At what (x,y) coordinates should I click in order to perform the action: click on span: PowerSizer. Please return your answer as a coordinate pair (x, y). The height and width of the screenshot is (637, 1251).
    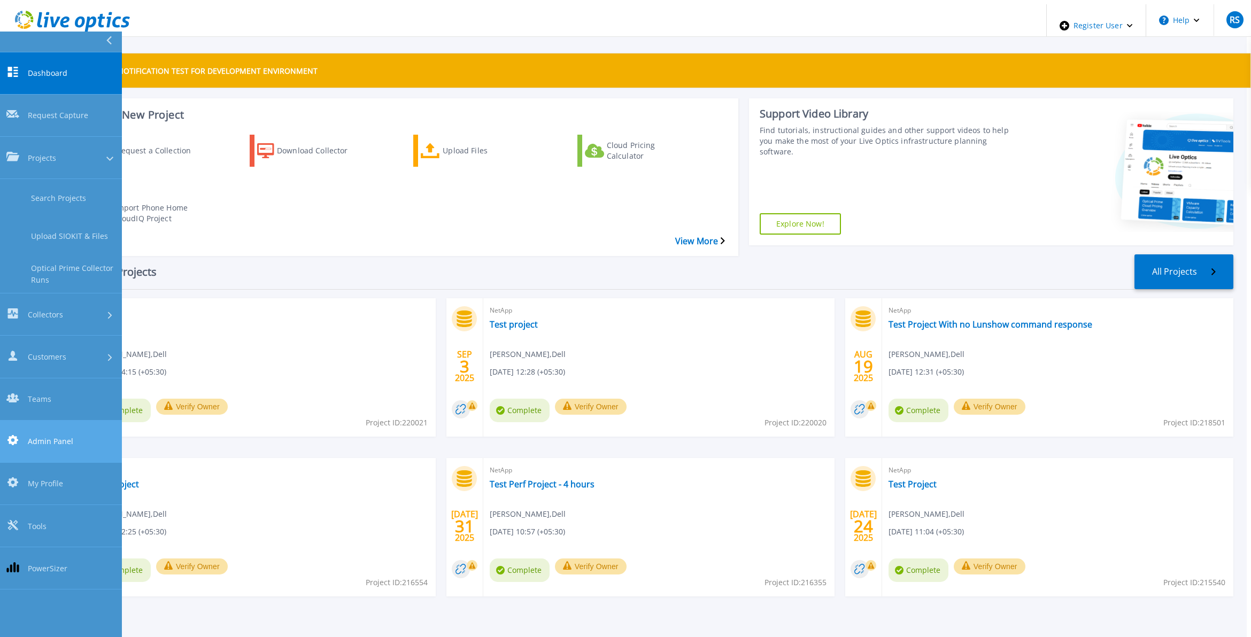
    Looking at the image, I should click on (48, 568).